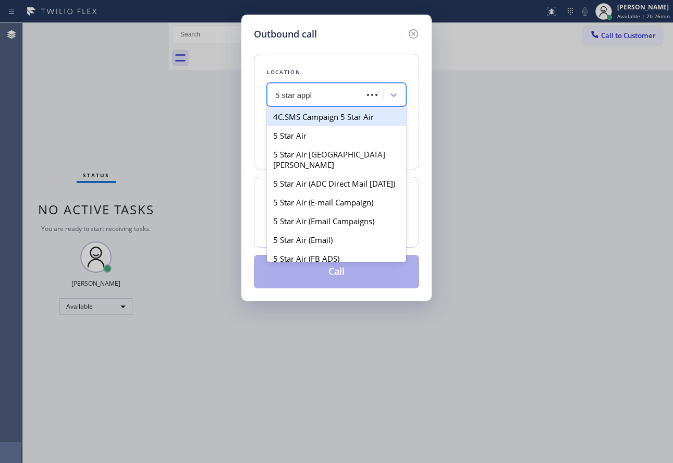 This screenshot has height=463, width=673. I want to click on div: 4C.SMS Campaign 5 Star Air, so click(336, 117).